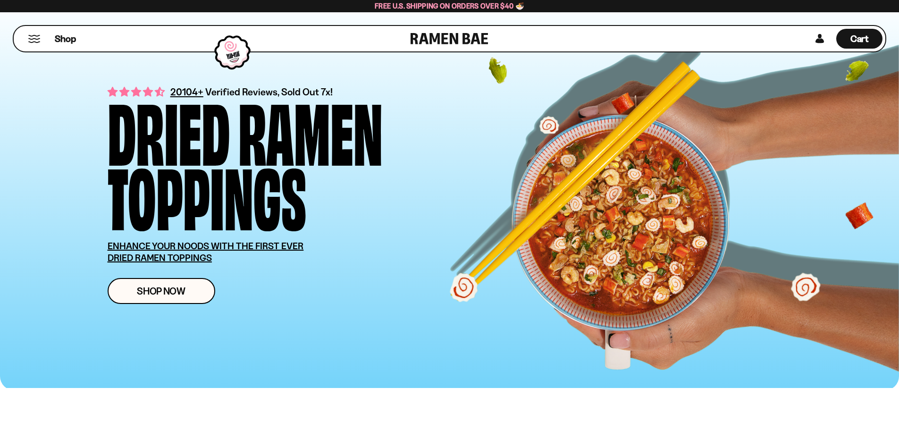 The height and width of the screenshot is (430, 899). Describe the element at coordinates (310, 129) in the screenshot. I see `div: Ramen` at that location.